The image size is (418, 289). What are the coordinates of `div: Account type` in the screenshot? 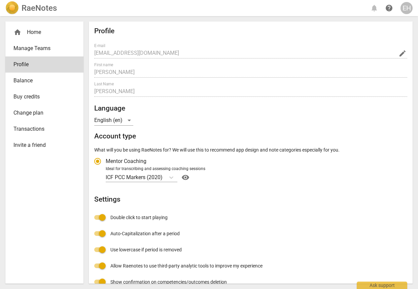 It's located at (250, 168).